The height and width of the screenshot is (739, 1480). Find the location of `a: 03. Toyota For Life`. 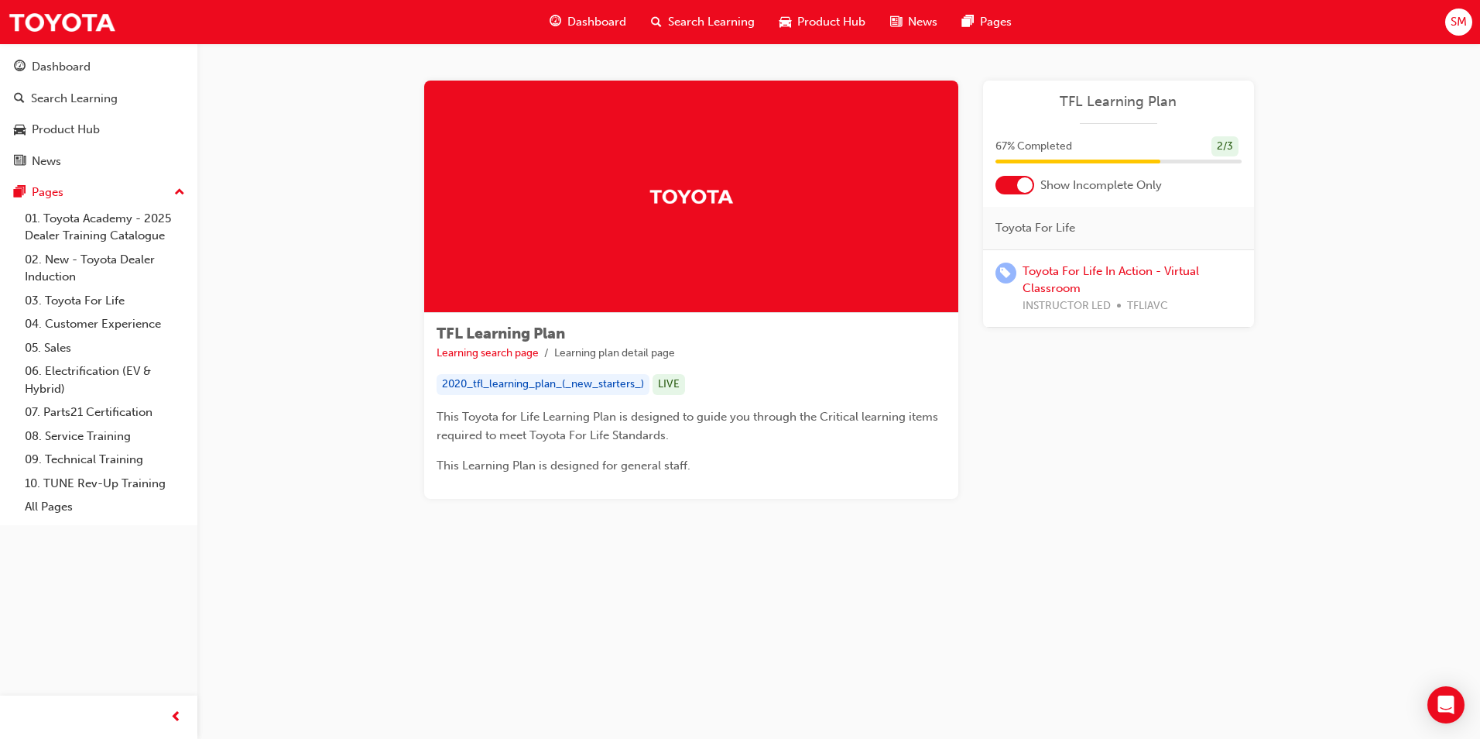

a: 03. Toyota For Life is located at coordinates (105, 300).